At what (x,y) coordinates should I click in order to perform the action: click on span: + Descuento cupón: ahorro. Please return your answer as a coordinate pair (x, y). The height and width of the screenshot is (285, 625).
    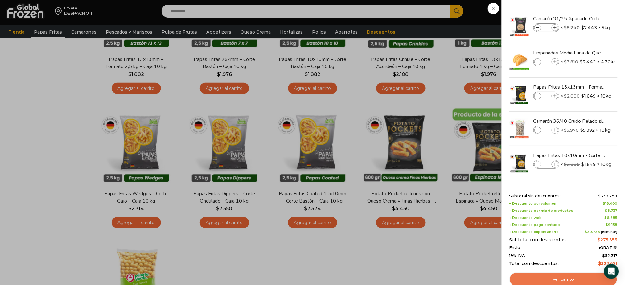
    Looking at the image, I should click on (534, 232).